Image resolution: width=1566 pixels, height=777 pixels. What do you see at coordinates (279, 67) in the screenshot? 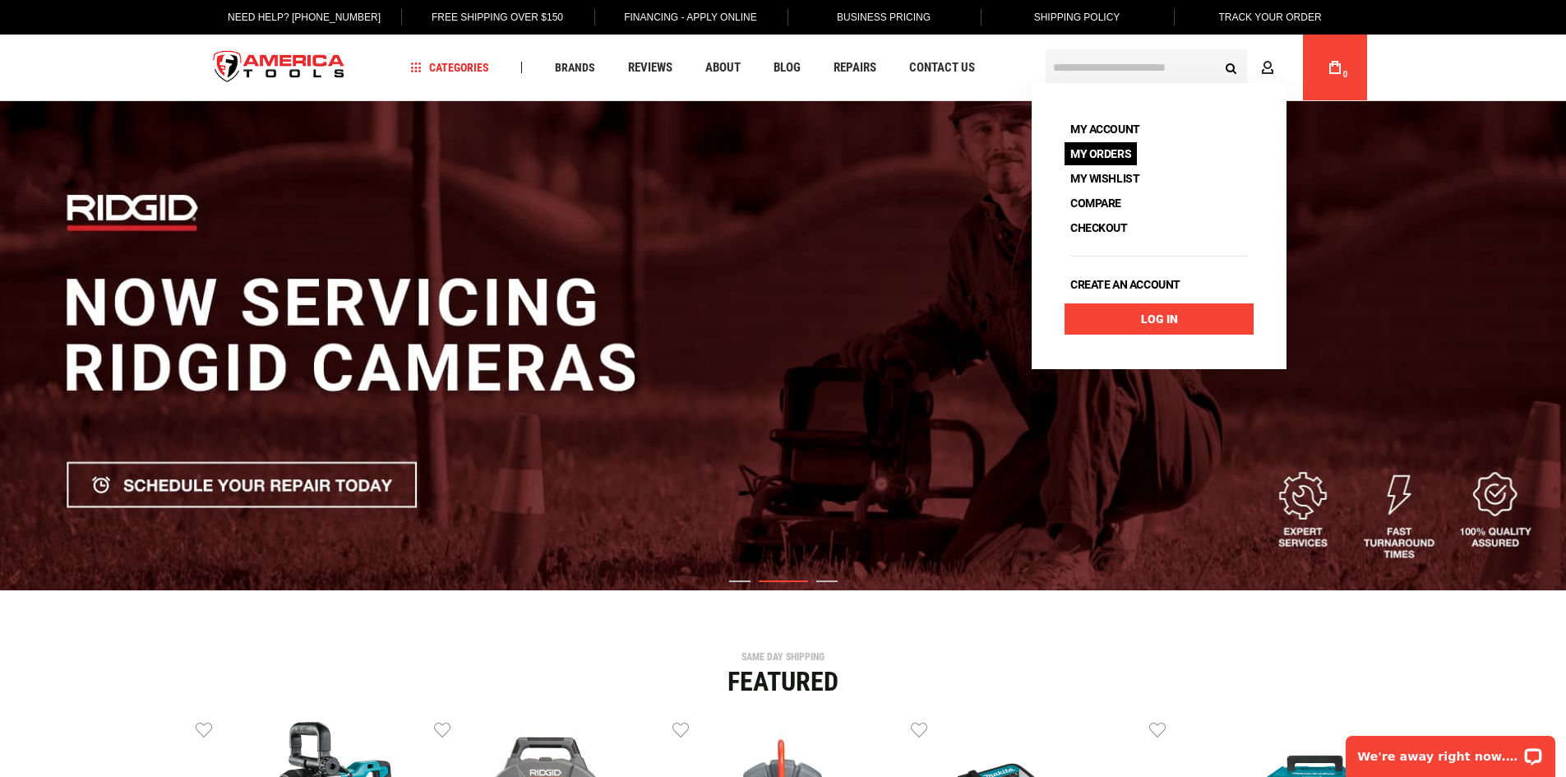
I see `a: store logo` at bounding box center [279, 67].